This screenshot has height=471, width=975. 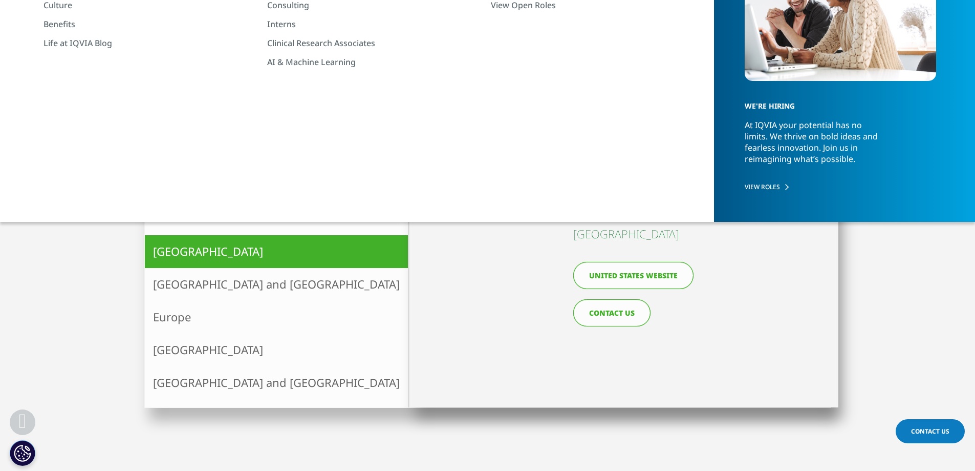 What do you see at coordinates (146, 24) in the screenshot?
I see `a: Benefits` at bounding box center [146, 24].